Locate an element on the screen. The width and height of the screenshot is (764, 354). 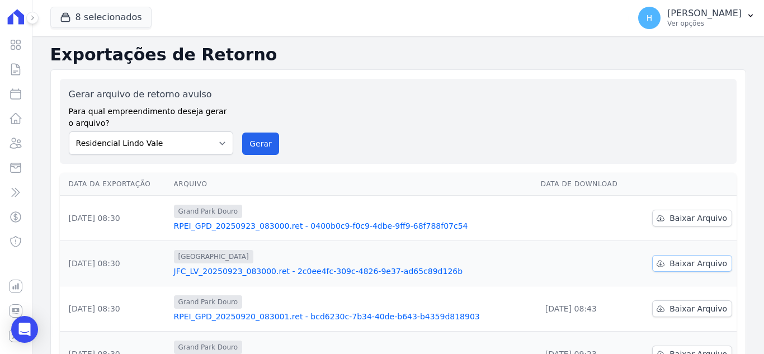
th: Data da Exportação is located at coordinates (115, 184).